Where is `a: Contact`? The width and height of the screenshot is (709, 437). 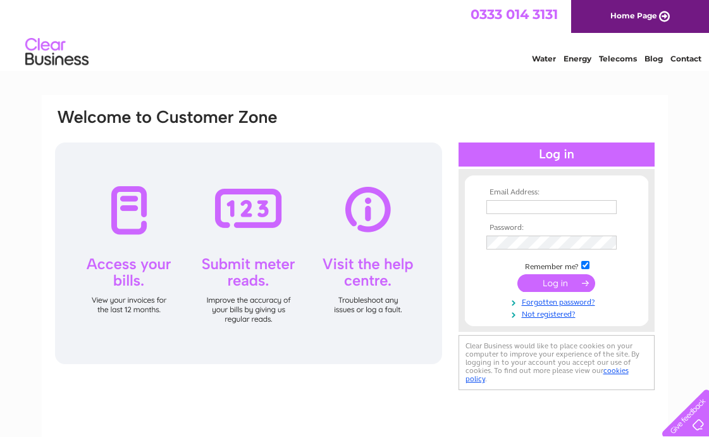 a: Contact is located at coordinates (686, 58).